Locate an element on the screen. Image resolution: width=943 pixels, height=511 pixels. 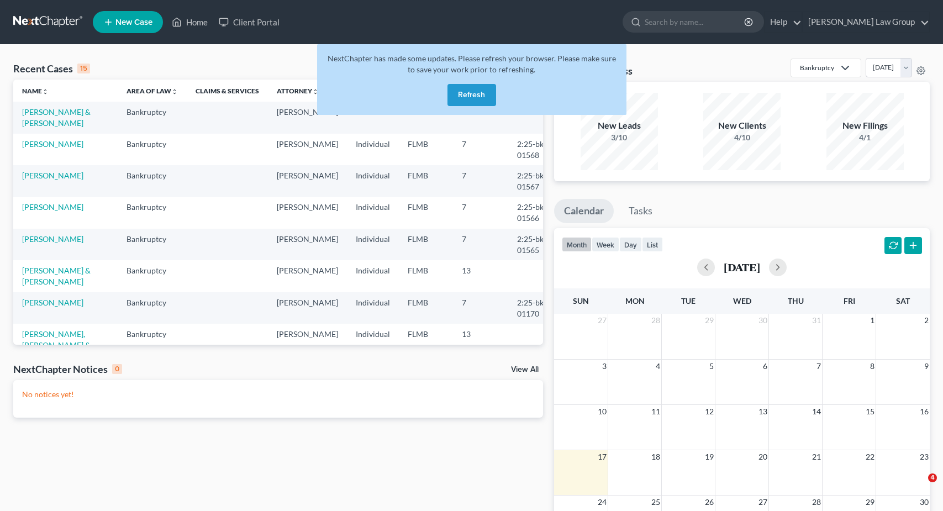
span: Thu is located at coordinates (795, 300).